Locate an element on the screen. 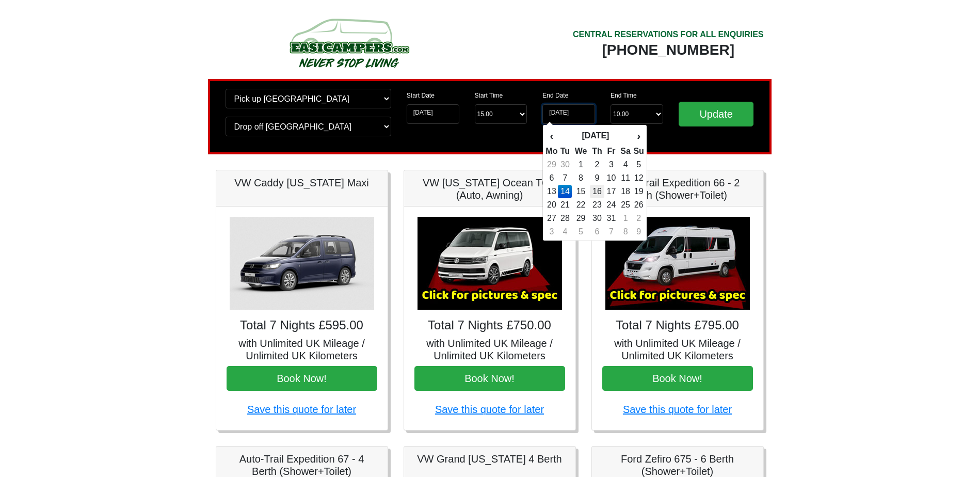 Image resolution: width=979 pixels, height=477 pixels. img: Auto-Trail Expedition 66 - 2 Berth (Shower+Toilet) is located at coordinates (678, 263).